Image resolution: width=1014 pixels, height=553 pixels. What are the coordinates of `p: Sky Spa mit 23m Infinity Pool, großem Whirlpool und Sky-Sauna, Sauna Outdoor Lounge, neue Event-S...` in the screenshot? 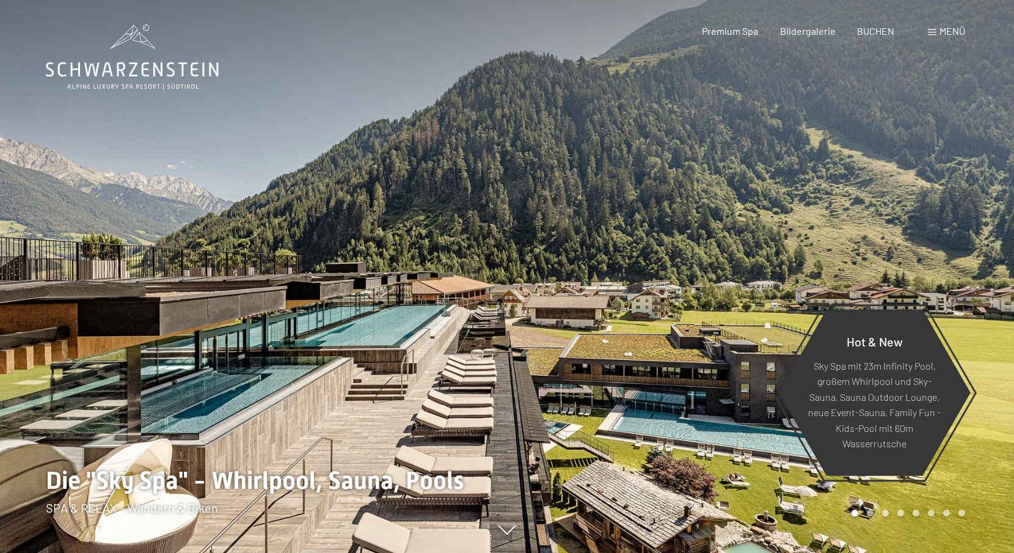 It's located at (874, 404).